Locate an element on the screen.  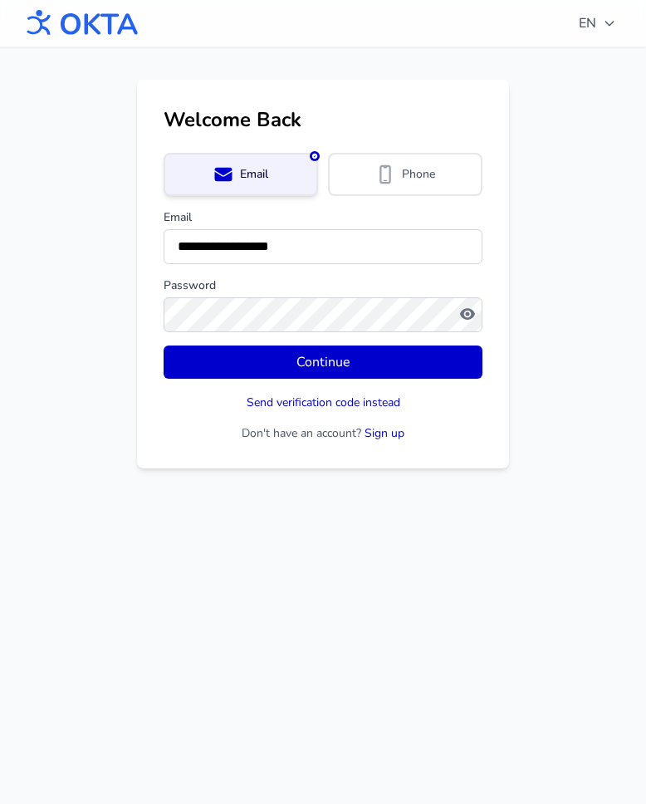
label: Email is located at coordinates (323, 218).